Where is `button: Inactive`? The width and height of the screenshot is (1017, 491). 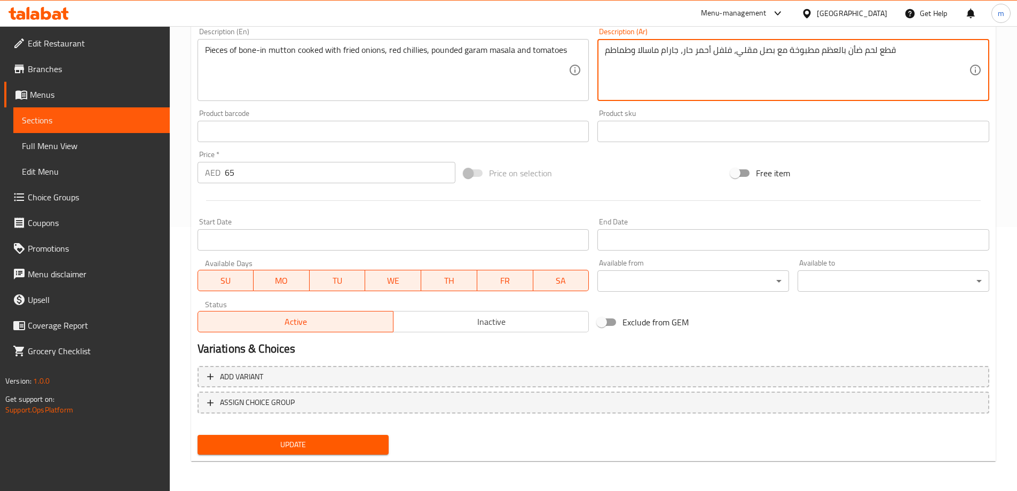
button: Inactive is located at coordinates (491, 322).